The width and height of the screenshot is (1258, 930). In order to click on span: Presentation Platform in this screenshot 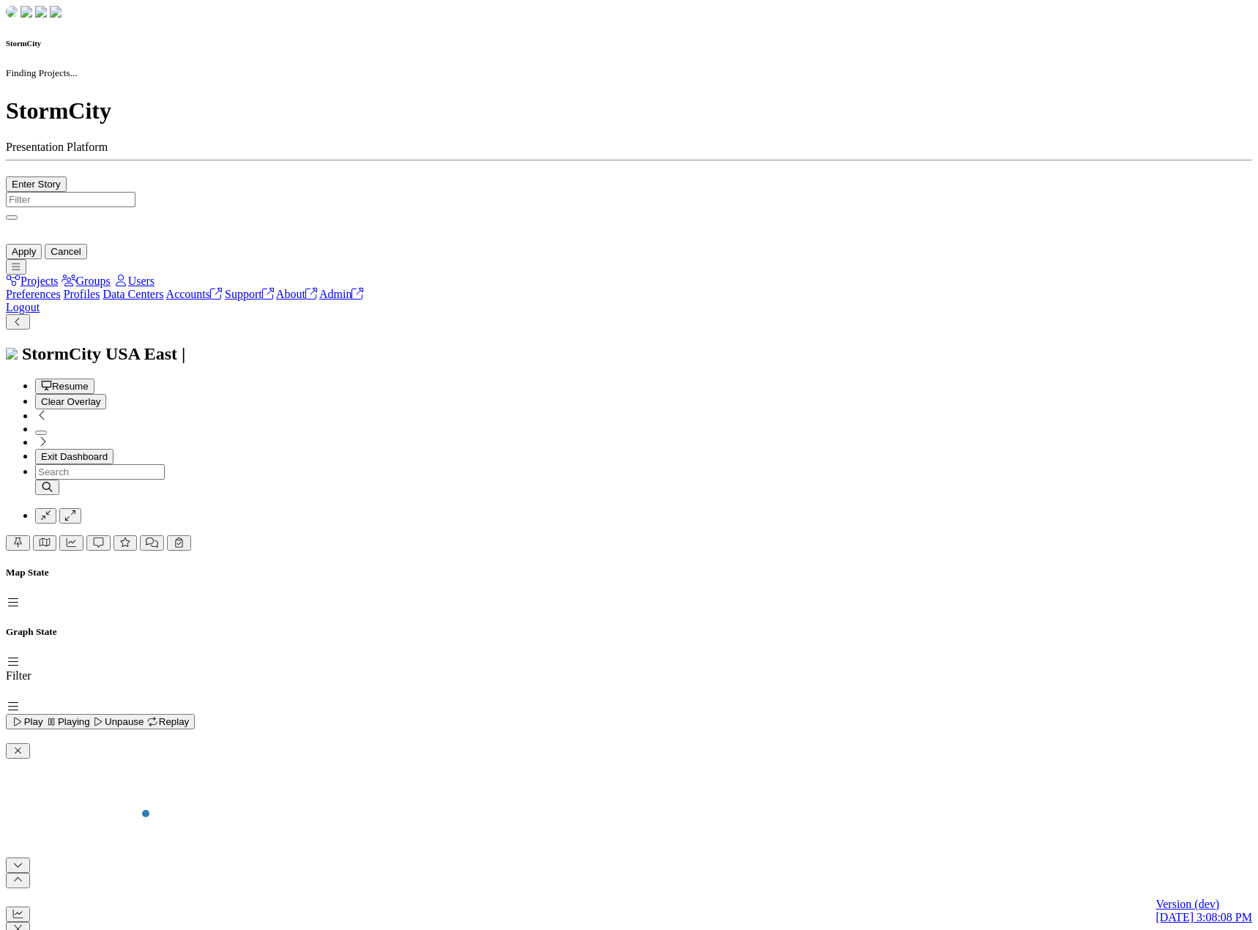, I will do `click(56, 146)`.